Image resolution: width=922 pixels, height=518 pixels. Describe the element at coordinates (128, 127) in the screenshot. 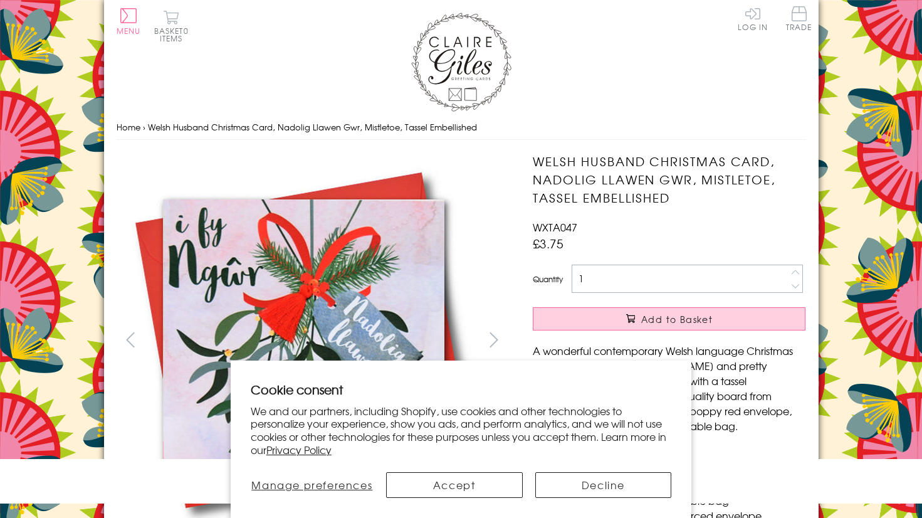

I see `a: Home` at that location.